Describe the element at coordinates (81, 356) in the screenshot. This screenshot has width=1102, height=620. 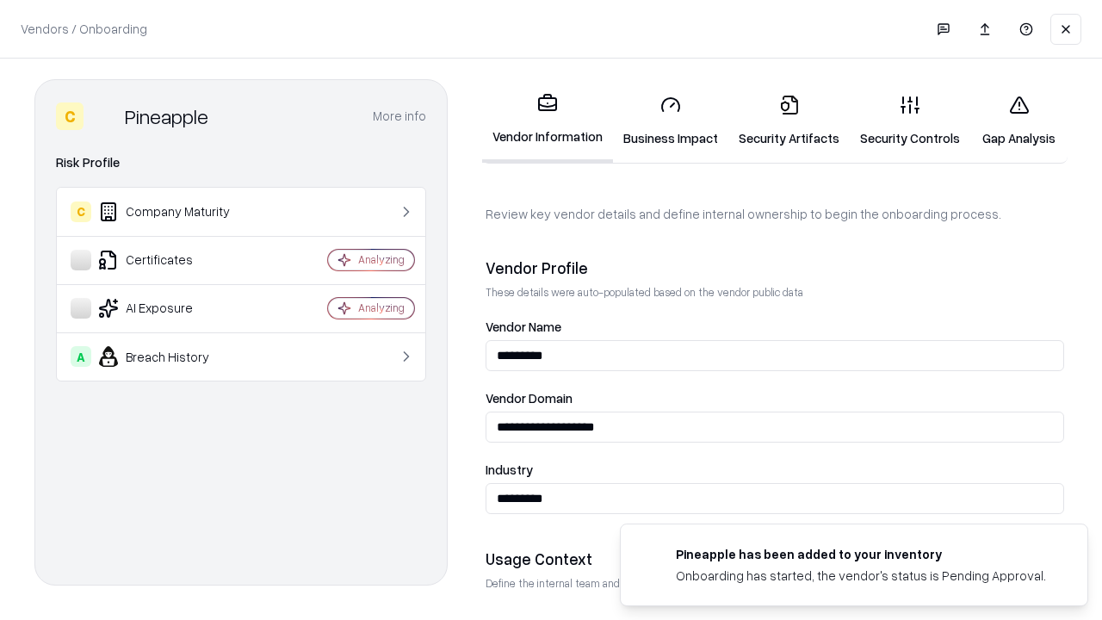
I see `div: A` at that location.